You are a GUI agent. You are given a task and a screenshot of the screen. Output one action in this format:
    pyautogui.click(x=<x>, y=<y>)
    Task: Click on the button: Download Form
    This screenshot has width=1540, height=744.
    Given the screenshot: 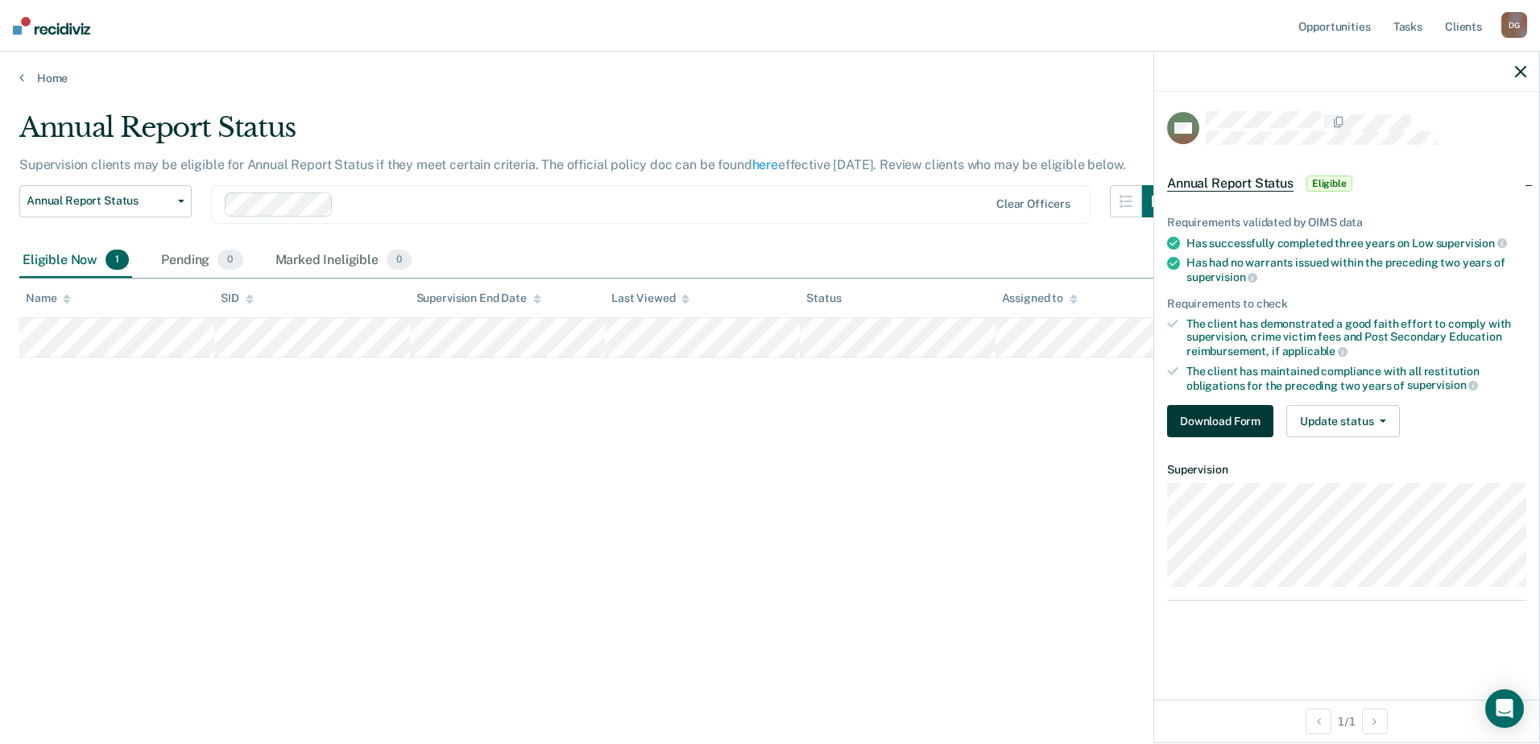 What is the action you would take?
    pyautogui.click(x=1220, y=421)
    